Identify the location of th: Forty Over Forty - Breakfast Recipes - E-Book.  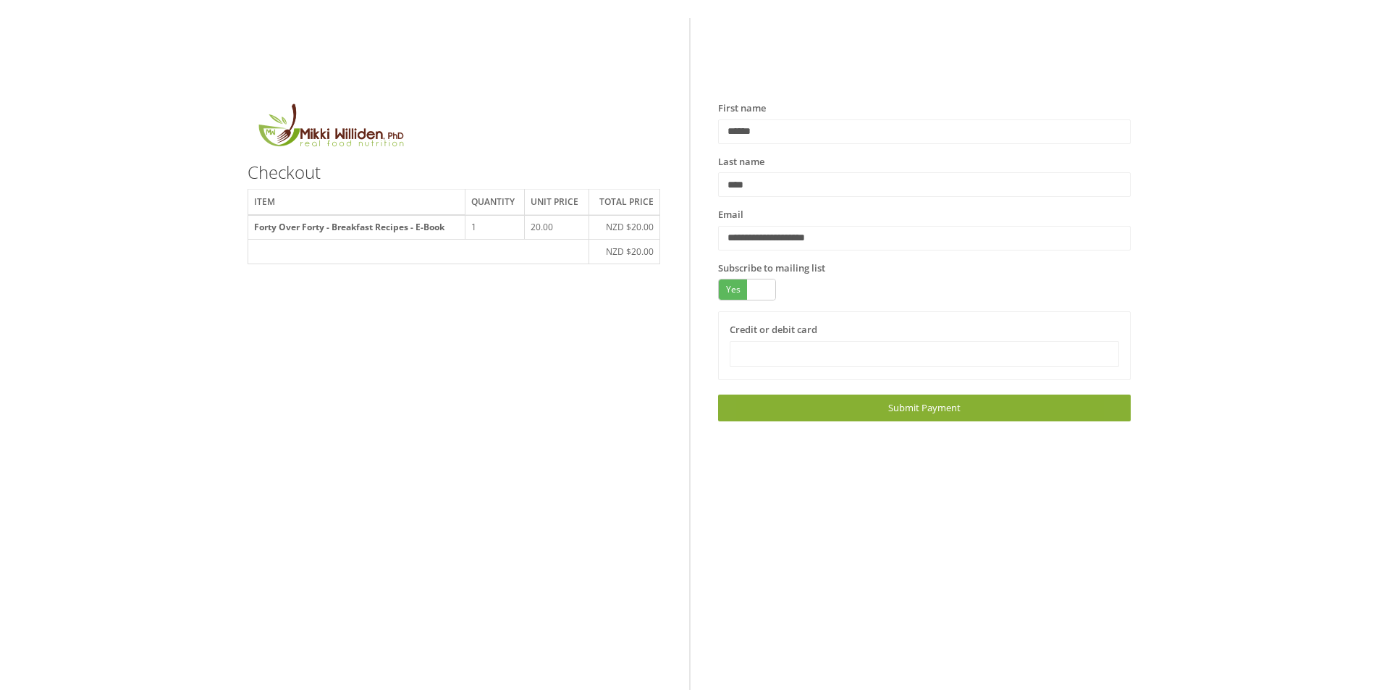
(356, 227).